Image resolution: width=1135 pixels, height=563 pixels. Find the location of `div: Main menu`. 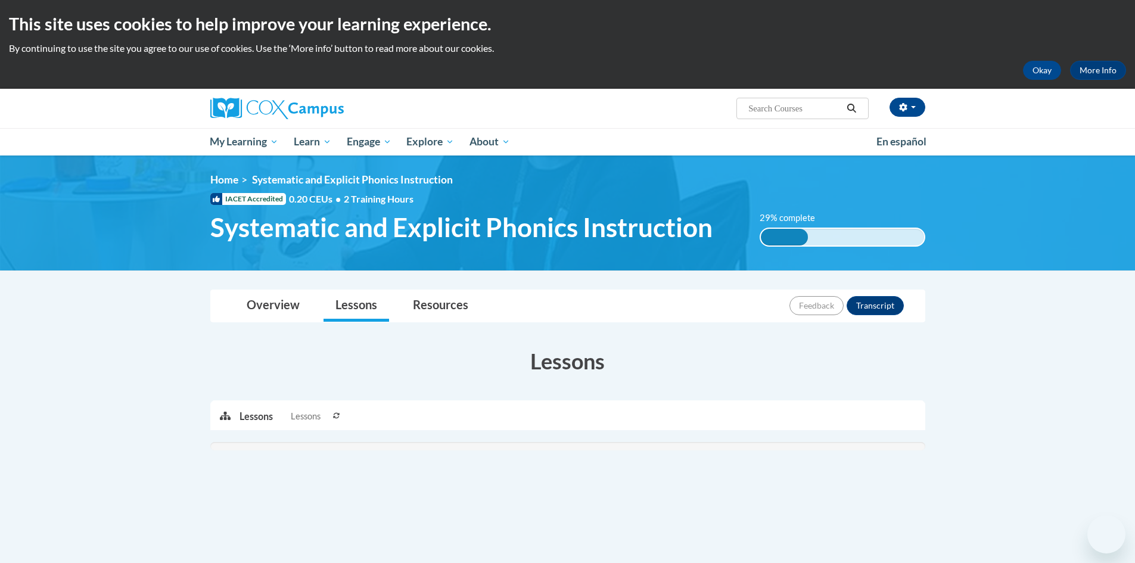

div: Main menu is located at coordinates (568, 142).